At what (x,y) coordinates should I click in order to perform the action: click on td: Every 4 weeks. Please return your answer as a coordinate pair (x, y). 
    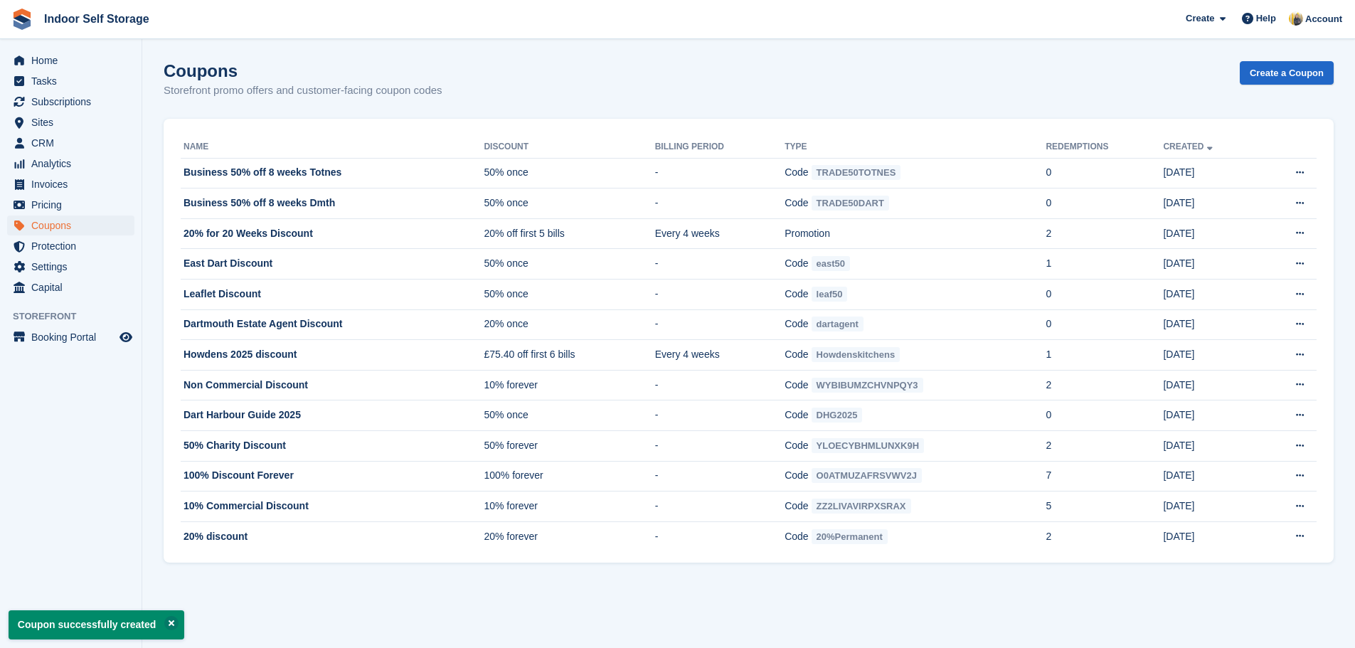
    Looking at the image, I should click on (720, 233).